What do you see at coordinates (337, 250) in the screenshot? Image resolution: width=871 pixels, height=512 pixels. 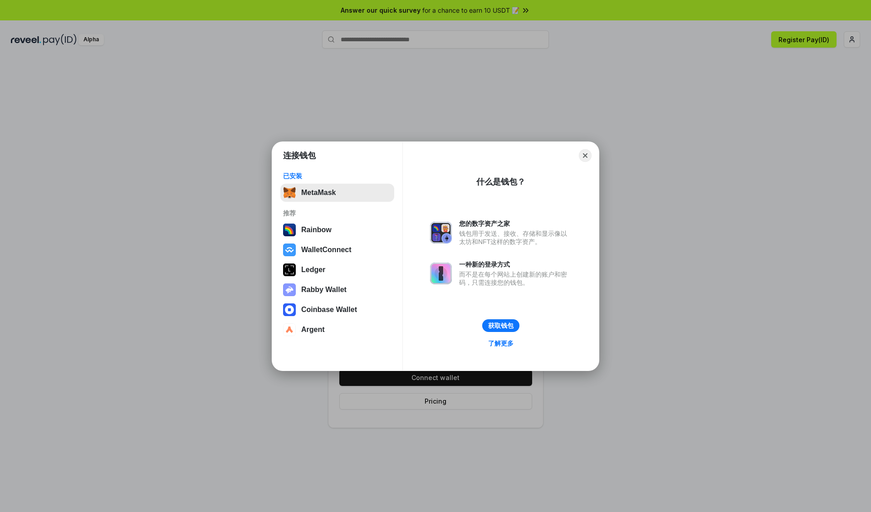 I see `button: WalletConnect` at bounding box center [337, 250].